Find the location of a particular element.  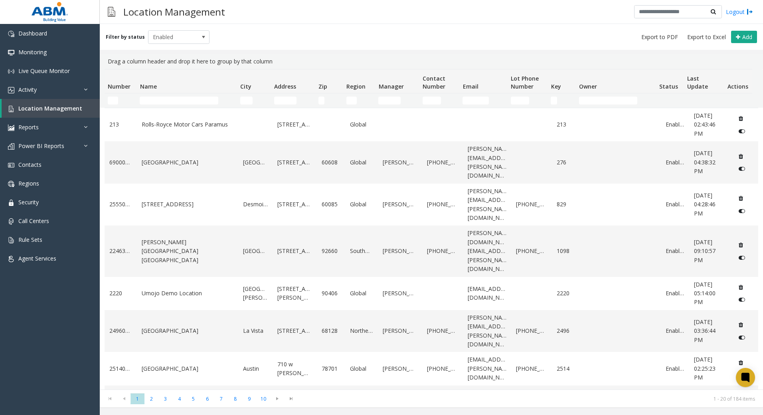

td: Lot Phone Number Filter is located at coordinates (527, 101).